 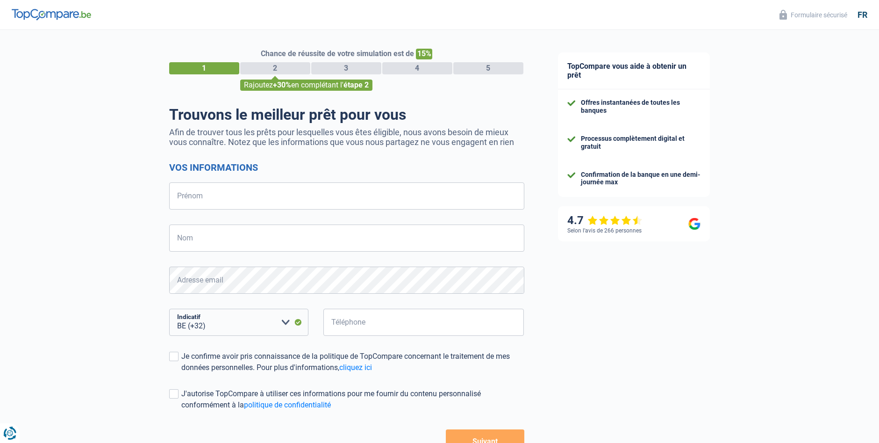 What do you see at coordinates (347, 167) in the screenshot?
I see `h2: Vos informations` at bounding box center [347, 167].